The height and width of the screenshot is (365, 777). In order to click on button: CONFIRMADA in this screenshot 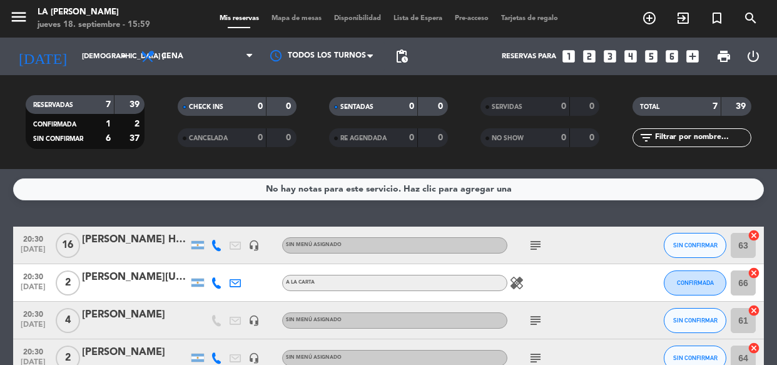, I will do `click(695, 283)`.